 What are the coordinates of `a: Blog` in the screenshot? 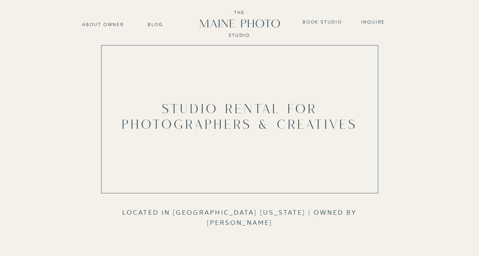 It's located at (155, 24).